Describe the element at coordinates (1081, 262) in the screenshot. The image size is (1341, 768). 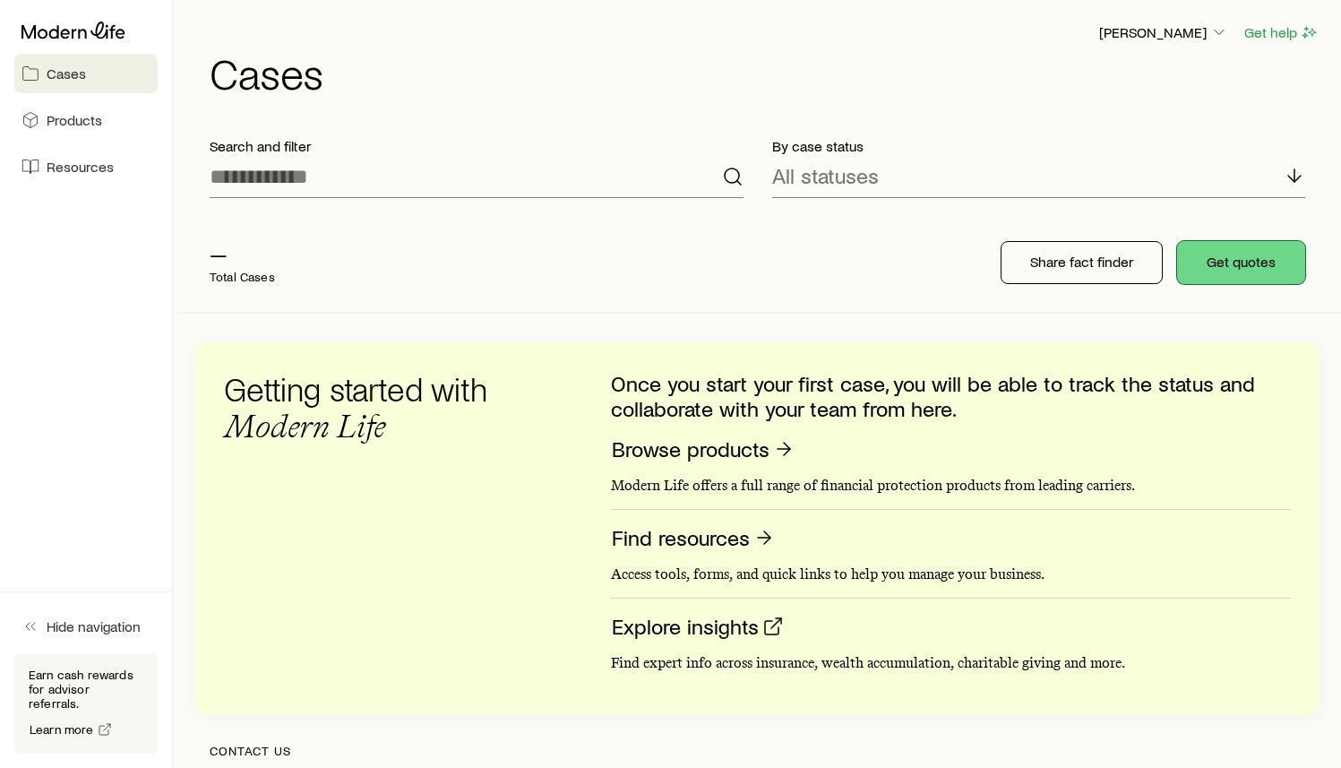
I see `p: Share fact finder` at that location.